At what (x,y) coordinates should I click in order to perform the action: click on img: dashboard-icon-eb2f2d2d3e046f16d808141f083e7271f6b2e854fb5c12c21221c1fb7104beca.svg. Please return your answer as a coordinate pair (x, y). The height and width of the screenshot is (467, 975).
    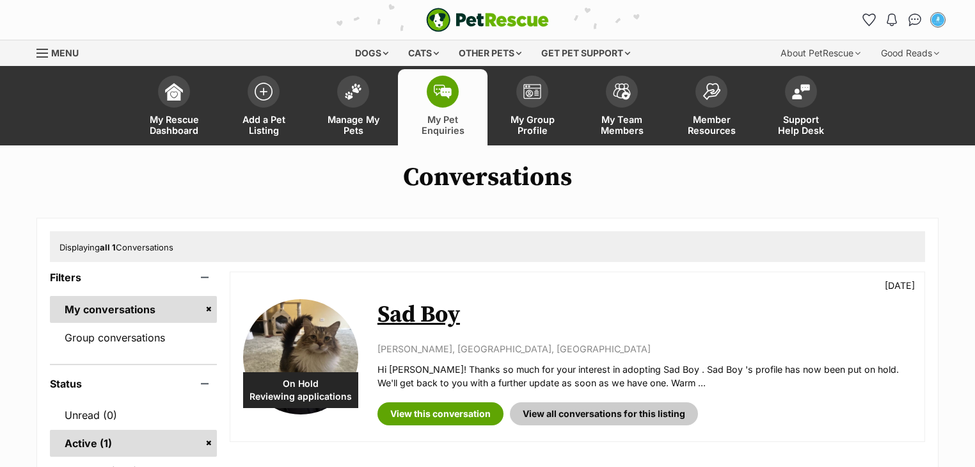
    Looking at the image, I should click on (174, 92).